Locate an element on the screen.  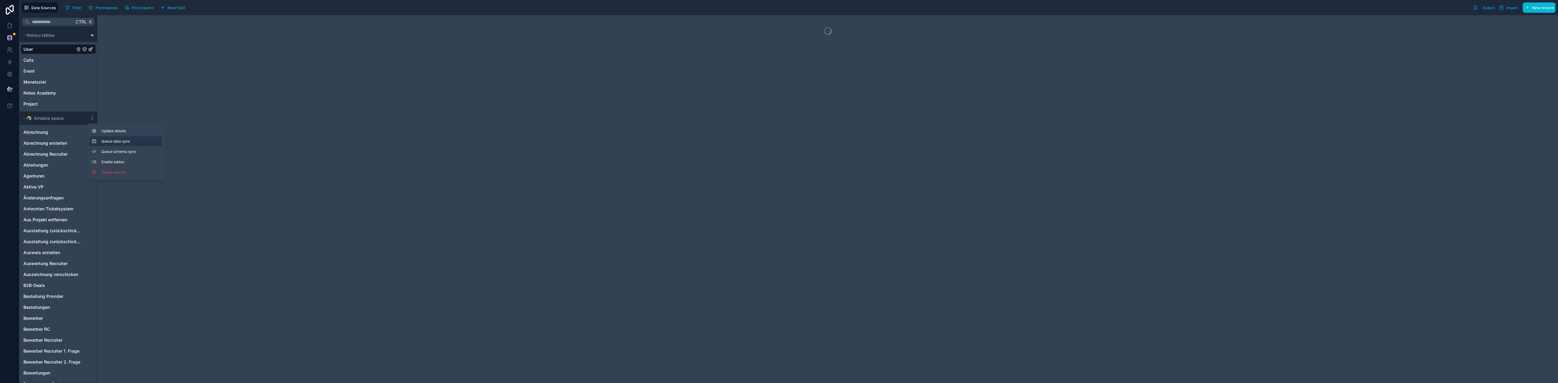
span: Update details is located at coordinates (131, 131).